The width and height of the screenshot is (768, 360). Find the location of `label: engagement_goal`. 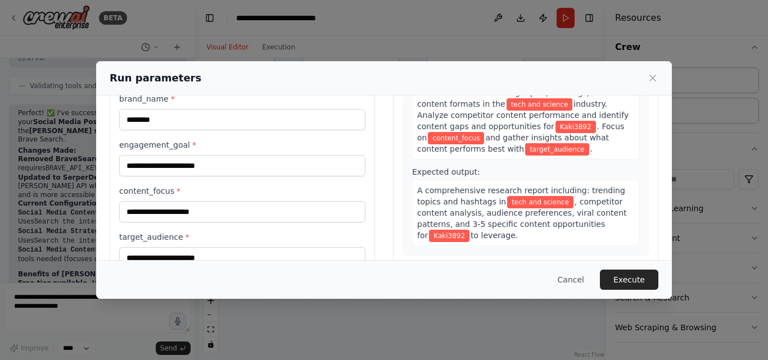

label: engagement_goal is located at coordinates (242, 145).